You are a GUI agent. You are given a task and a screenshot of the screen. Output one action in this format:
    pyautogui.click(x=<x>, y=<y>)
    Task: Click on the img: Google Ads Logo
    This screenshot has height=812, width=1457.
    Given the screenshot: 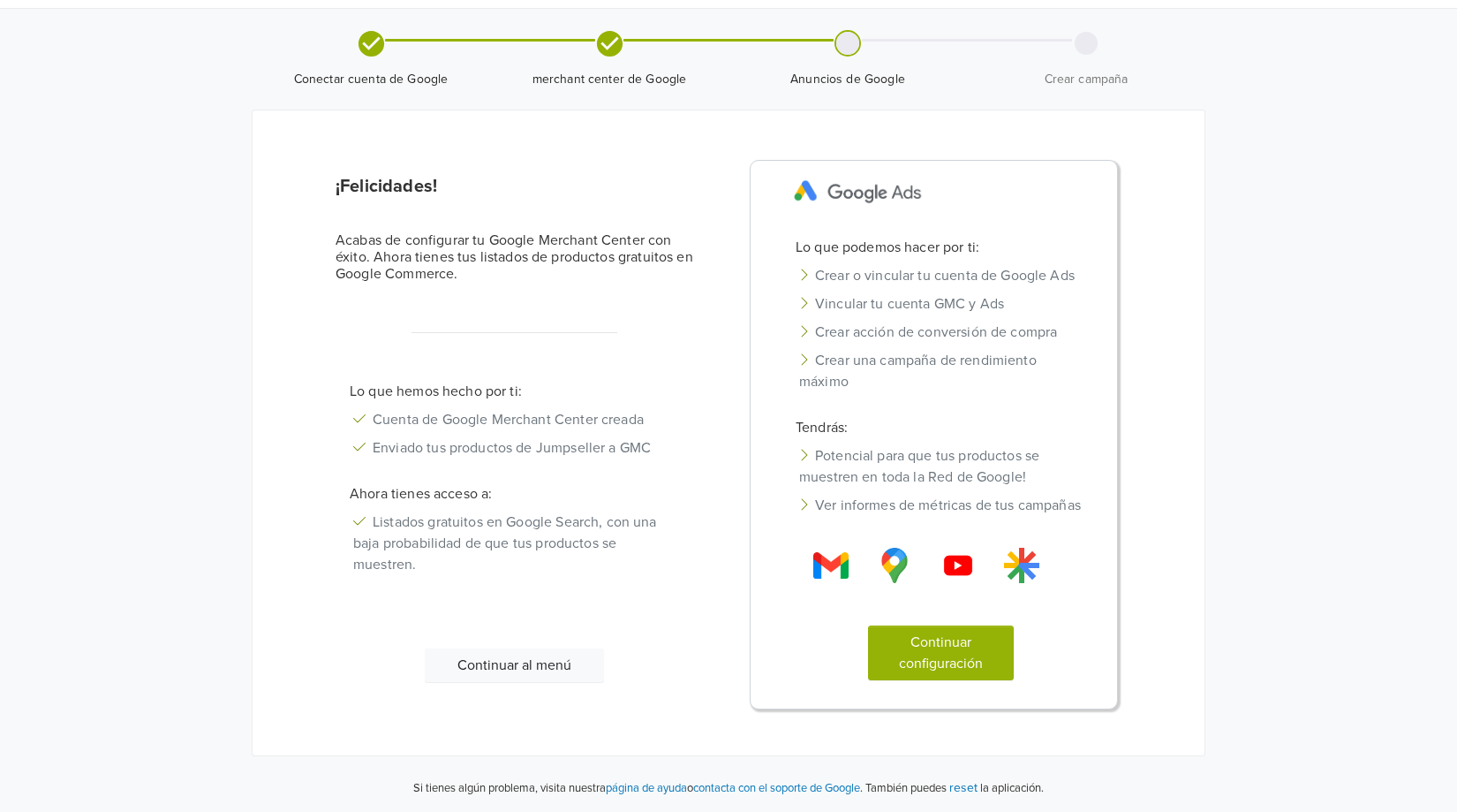 What is the action you would take?
    pyautogui.click(x=857, y=192)
    